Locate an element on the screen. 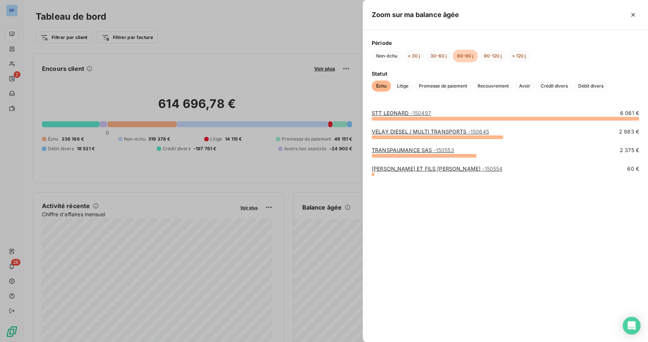 This screenshot has width=648, height=342. a: TRANSPAUMANCE SAS is located at coordinates (413, 150).